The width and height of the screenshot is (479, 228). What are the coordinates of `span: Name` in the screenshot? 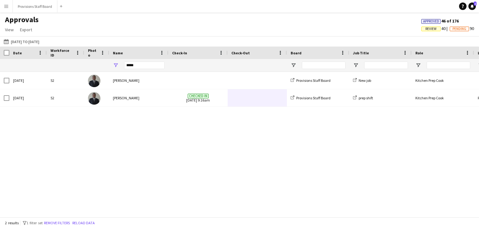 It's located at (118, 53).